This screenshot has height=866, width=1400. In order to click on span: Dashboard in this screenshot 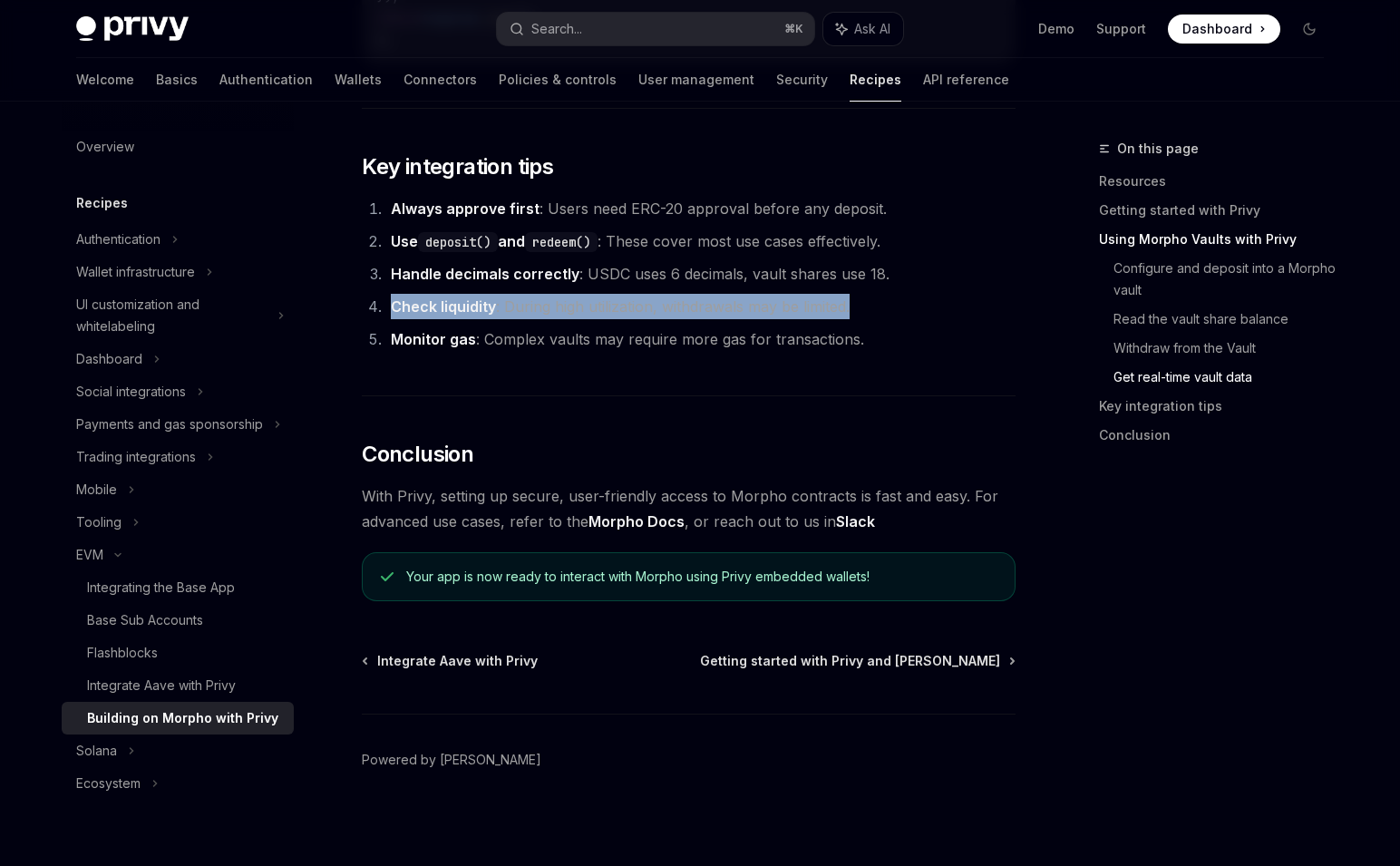, I will do `click(1217, 29)`.